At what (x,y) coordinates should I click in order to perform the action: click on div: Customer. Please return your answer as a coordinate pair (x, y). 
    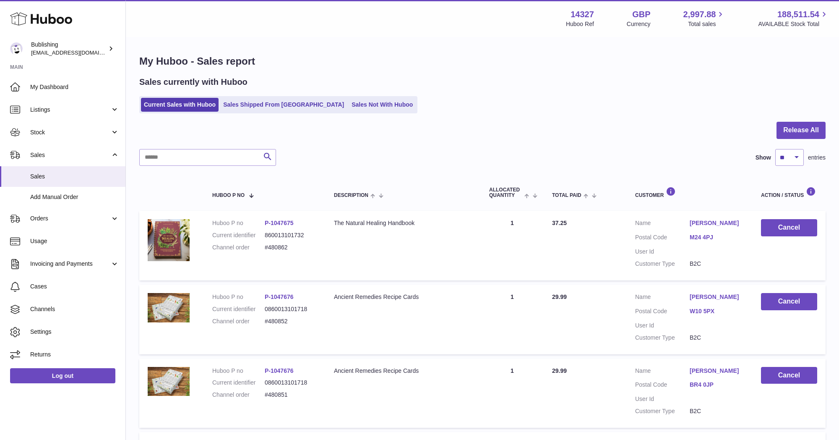
    Looking at the image, I should click on (690, 192).